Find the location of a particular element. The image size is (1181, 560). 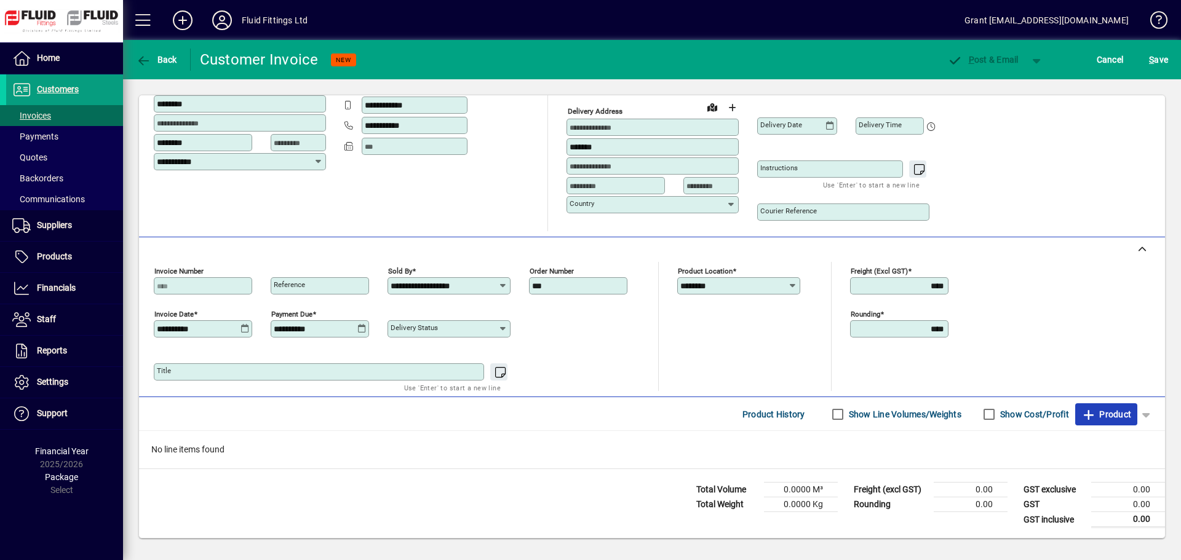

span: Products is located at coordinates (54, 256).